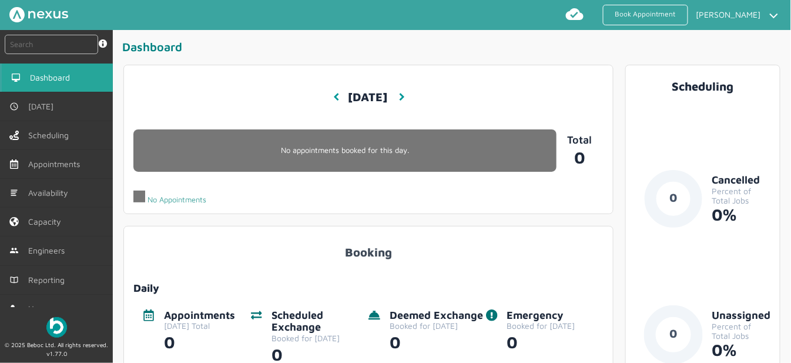 The image size is (791, 363). Describe the element at coordinates (41, 308) in the screenshot. I see `span: Users` at that location.